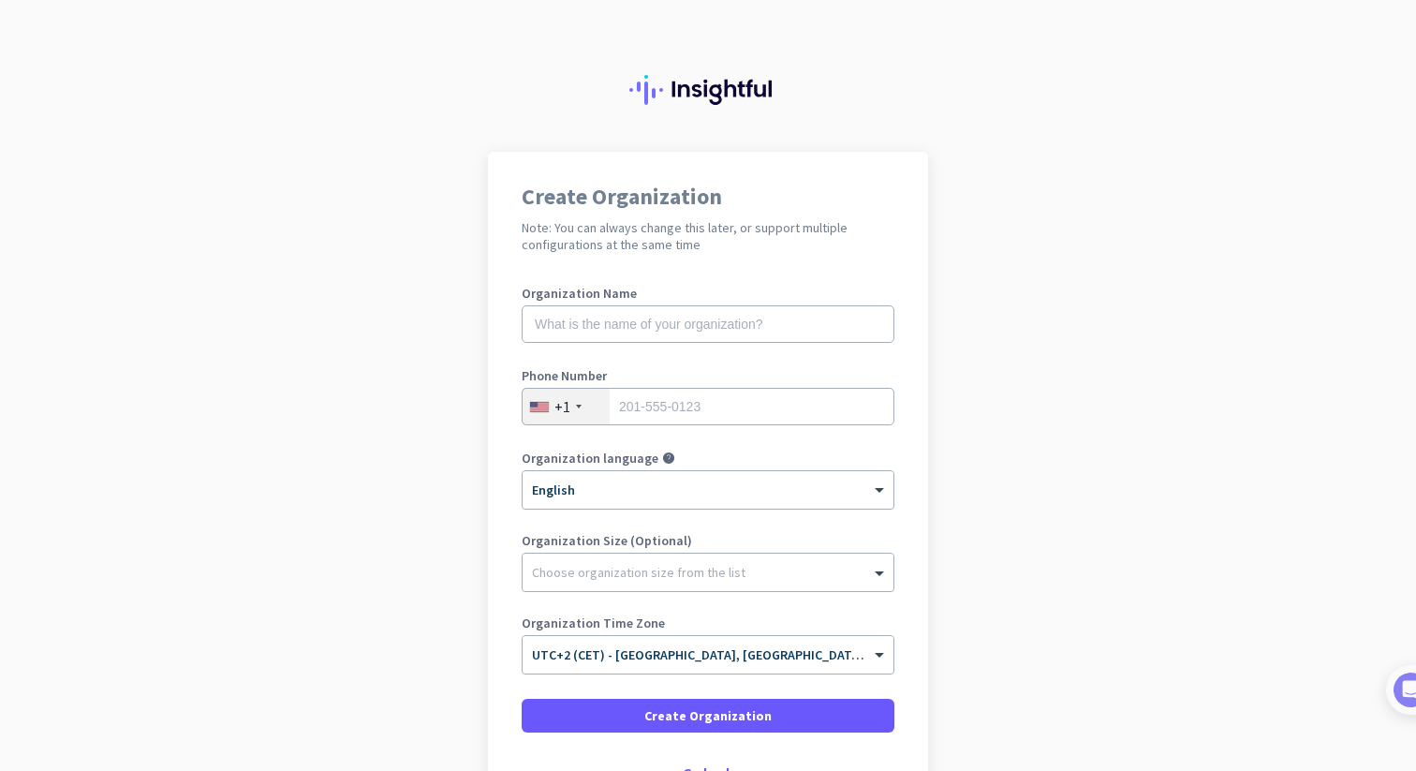 The width and height of the screenshot is (1416, 771). What do you see at coordinates (708, 407) in the screenshot?
I see `input: 201-555-0123` at bounding box center [708, 407].